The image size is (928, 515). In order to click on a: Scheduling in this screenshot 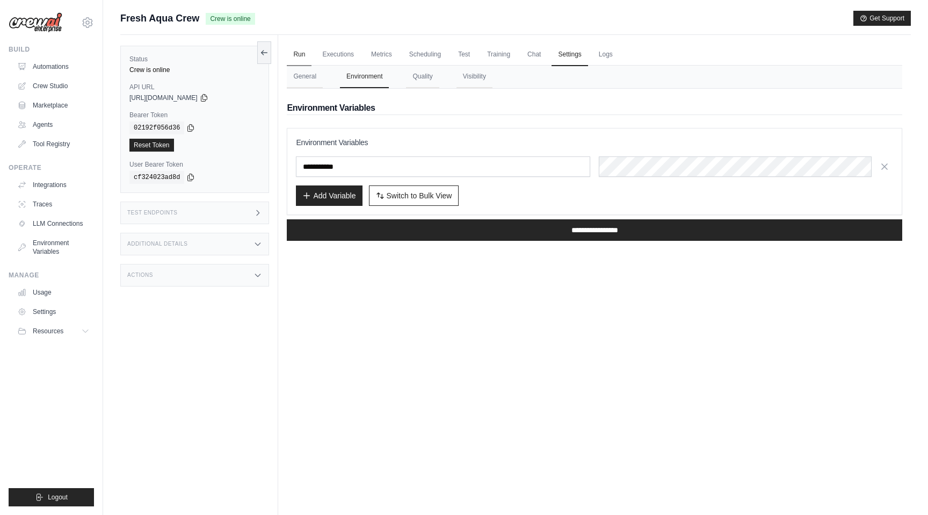, I will do `click(425, 55)`.